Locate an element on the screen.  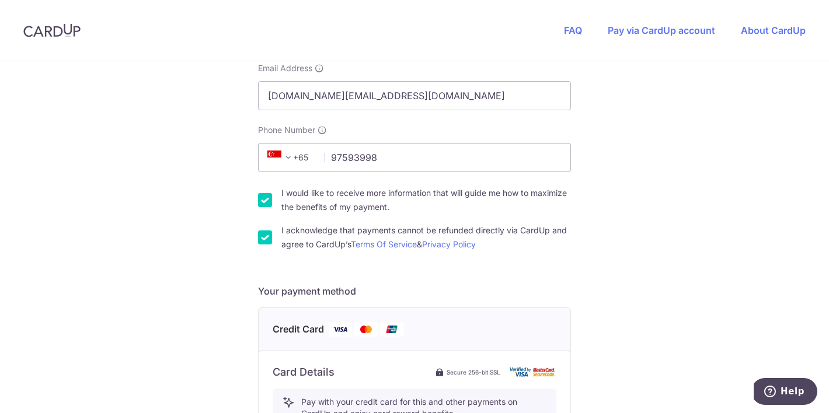
span: Phone Number is located at coordinates (287, 130).